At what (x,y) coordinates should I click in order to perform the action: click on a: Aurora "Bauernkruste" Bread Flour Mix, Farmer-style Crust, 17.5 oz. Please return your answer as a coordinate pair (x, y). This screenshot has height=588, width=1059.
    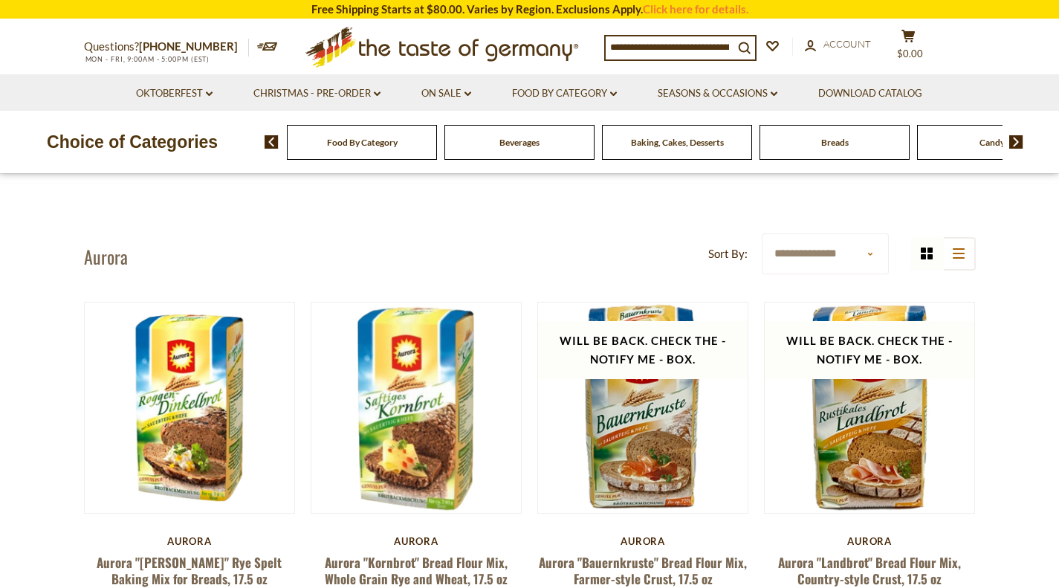
    Looking at the image, I should click on (643, 570).